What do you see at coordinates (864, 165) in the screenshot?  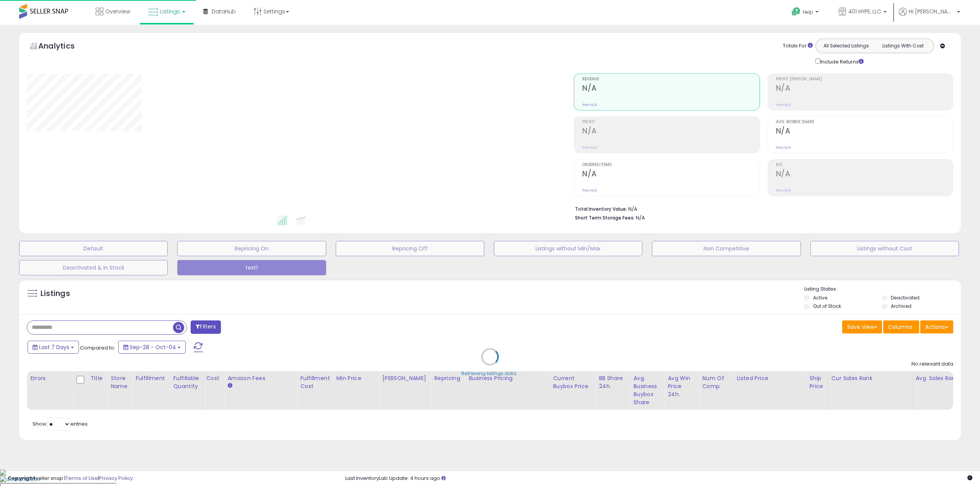 I see `span: ROI` at bounding box center [864, 165].